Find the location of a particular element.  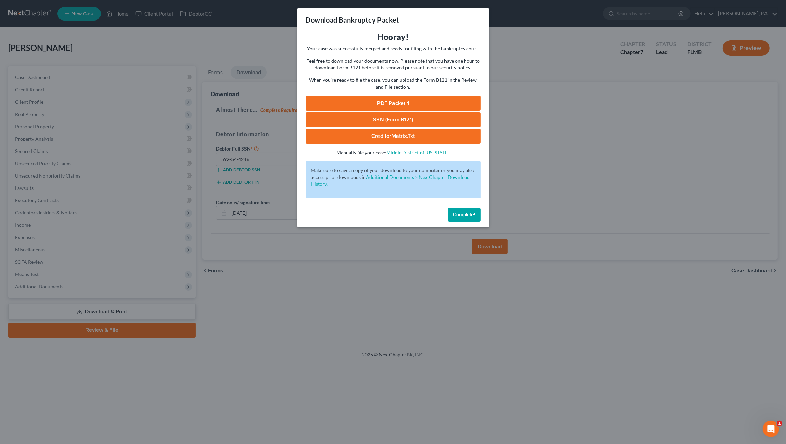

button: Complete! is located at coordinates (464, 215).